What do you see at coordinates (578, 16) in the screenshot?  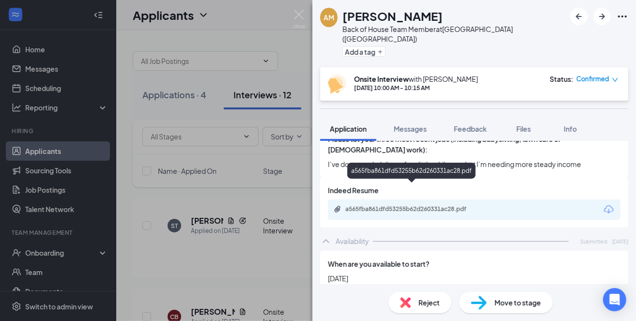 I see `button: ArrowLeftNew` at bounding box center [578, 16].